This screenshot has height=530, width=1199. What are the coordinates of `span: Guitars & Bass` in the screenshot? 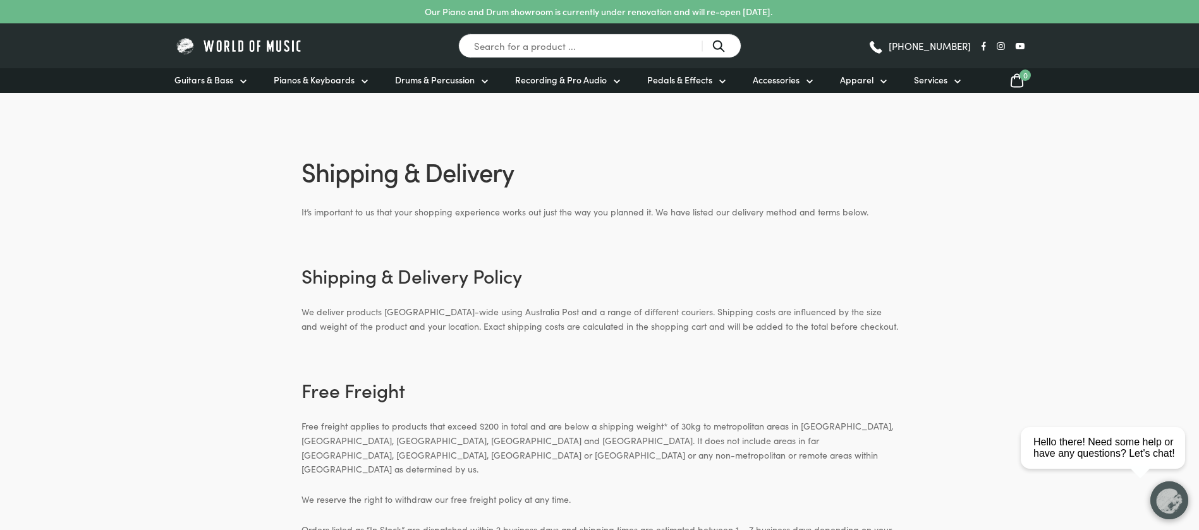 It's located at (203, 80).